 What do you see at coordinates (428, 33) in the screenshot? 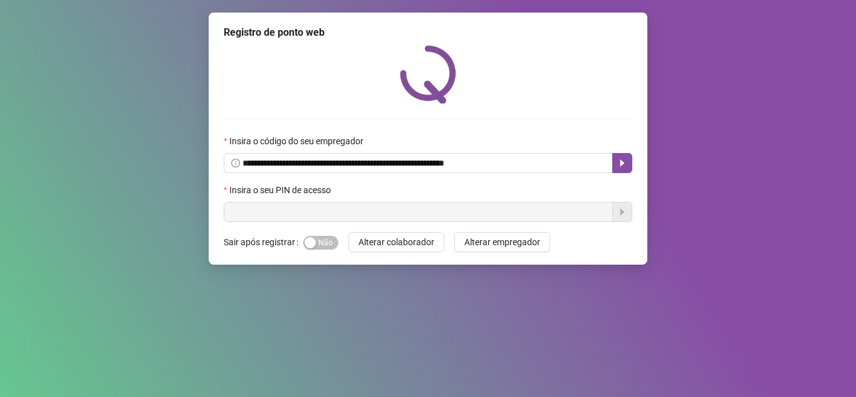
I see `div: Registro de ponto web` at bounding box center [428, 33].